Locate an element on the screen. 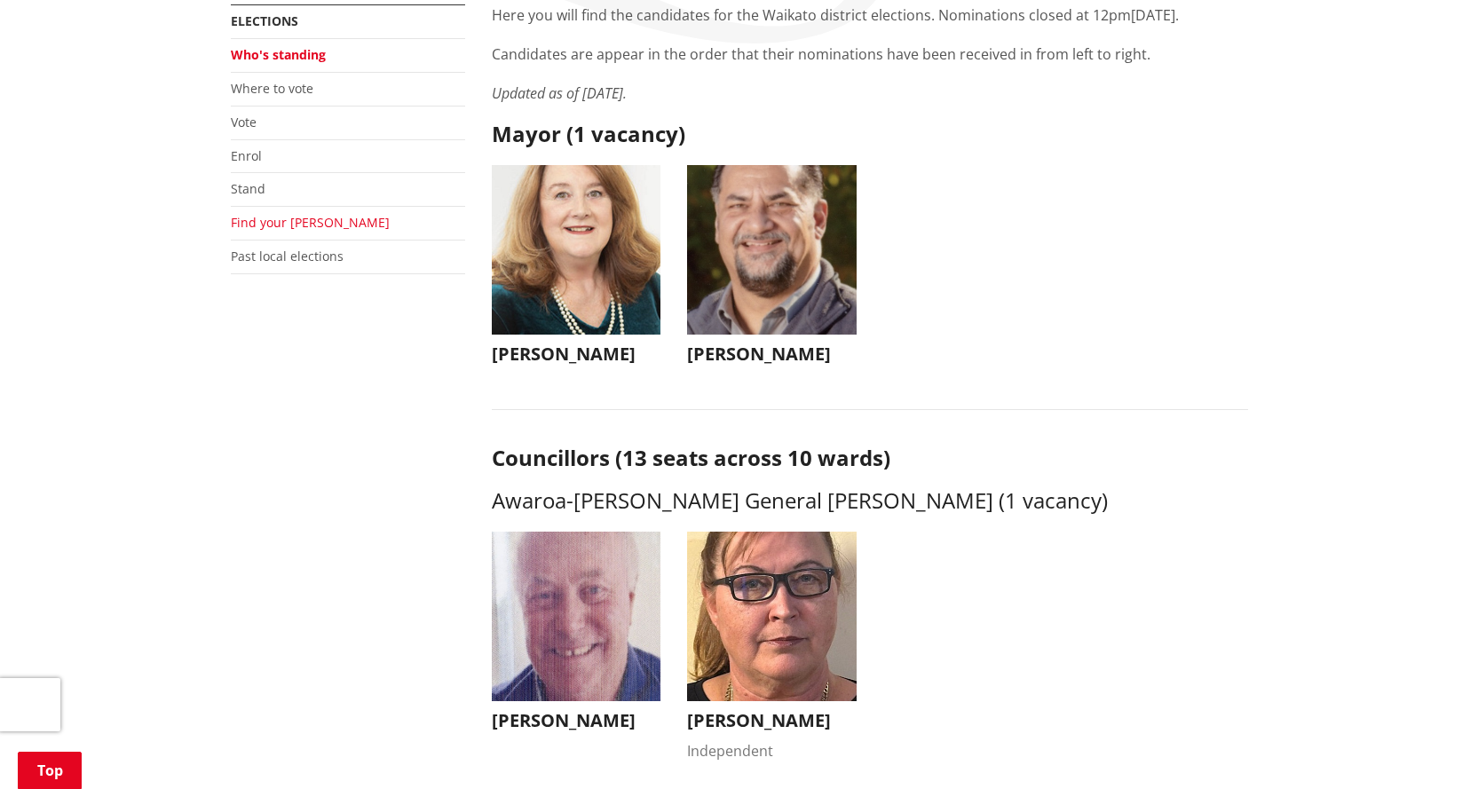 The height and width of the screenshot is (789, 1478). a: Elections is located at coordinates (265, 20).